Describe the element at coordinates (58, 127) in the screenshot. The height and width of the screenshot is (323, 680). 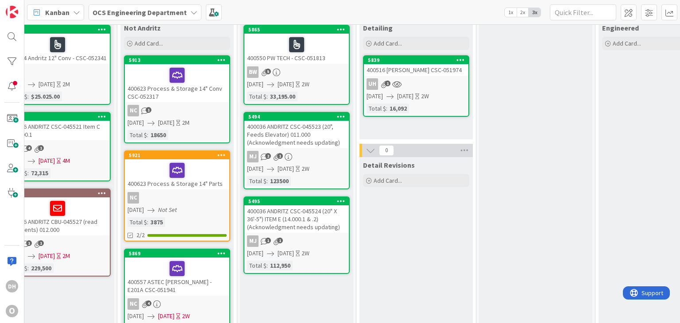
I see `div: 5492400036 ANDRITZ CSC-045521 Item C 022.300.1` at that location.